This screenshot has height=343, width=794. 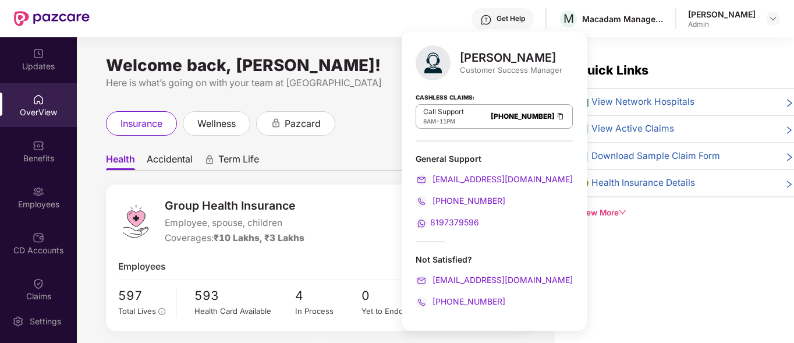 What do you see at coordinates (447, 222) in the screenshot?
I see `a: 8197379596` at bounding box center [447, 222].